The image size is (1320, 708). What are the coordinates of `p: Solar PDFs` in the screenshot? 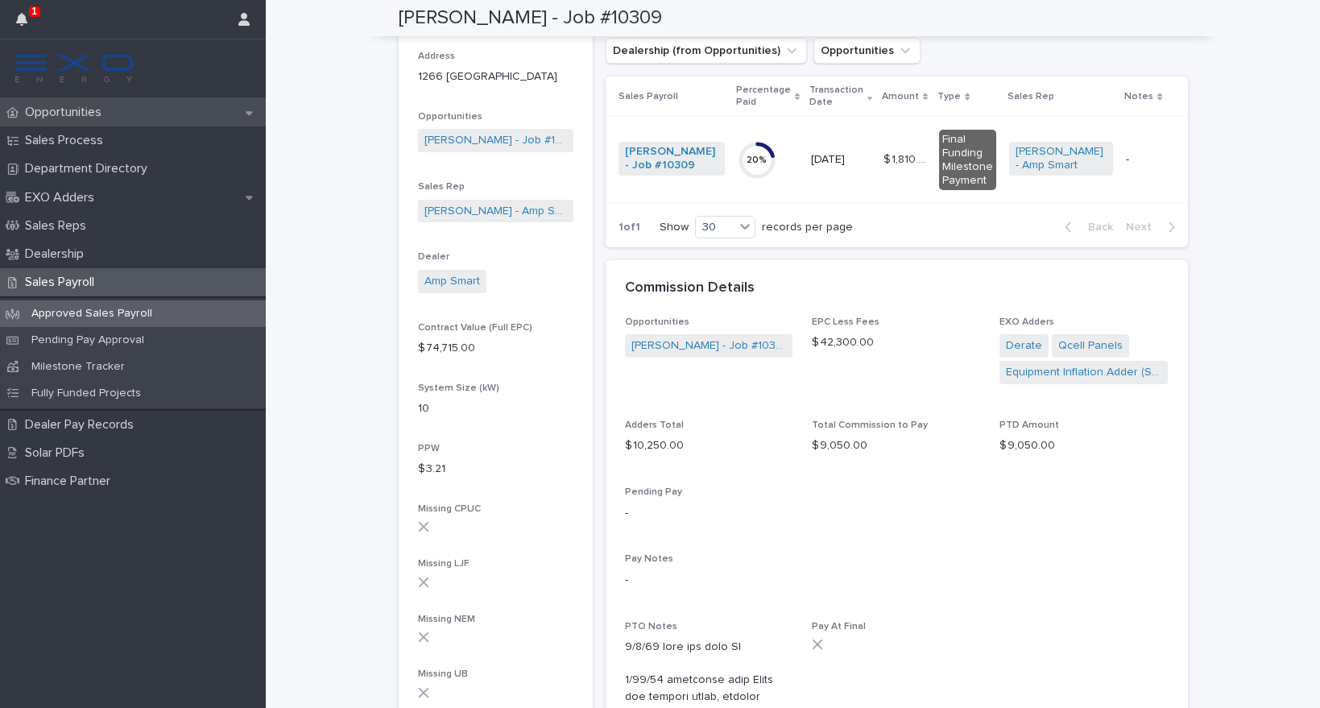 It's located at (58, 452).